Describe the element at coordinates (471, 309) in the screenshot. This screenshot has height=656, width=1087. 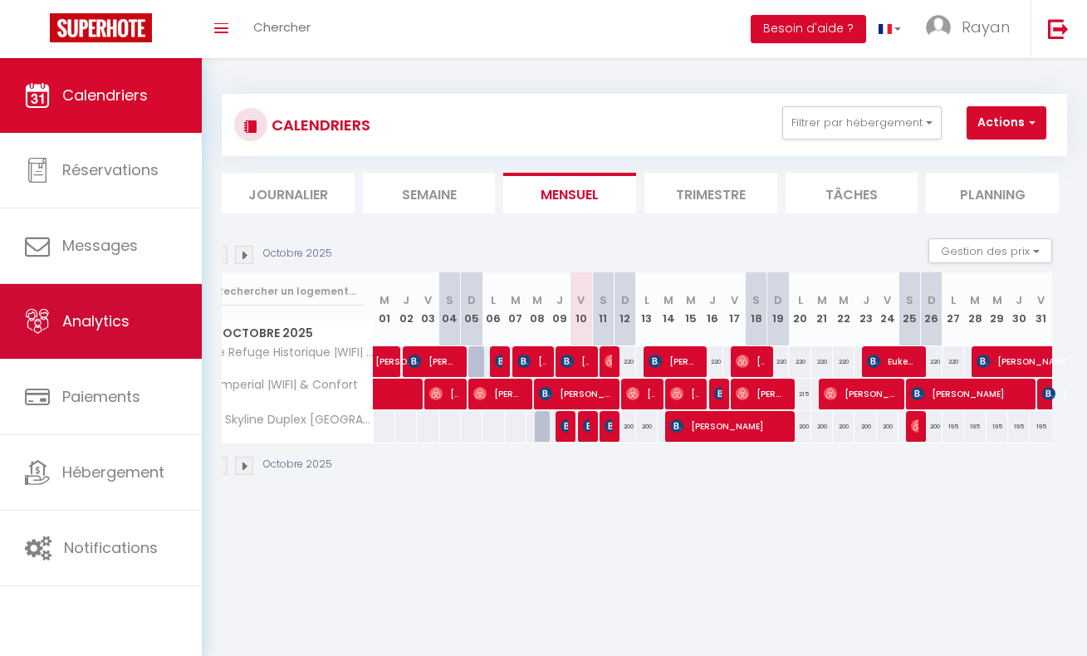
I see `th: 05` at that location.